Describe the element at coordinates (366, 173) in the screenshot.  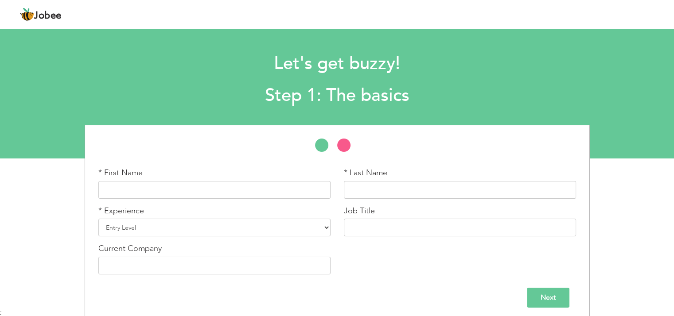
I see `label: * Last Name` at that location.